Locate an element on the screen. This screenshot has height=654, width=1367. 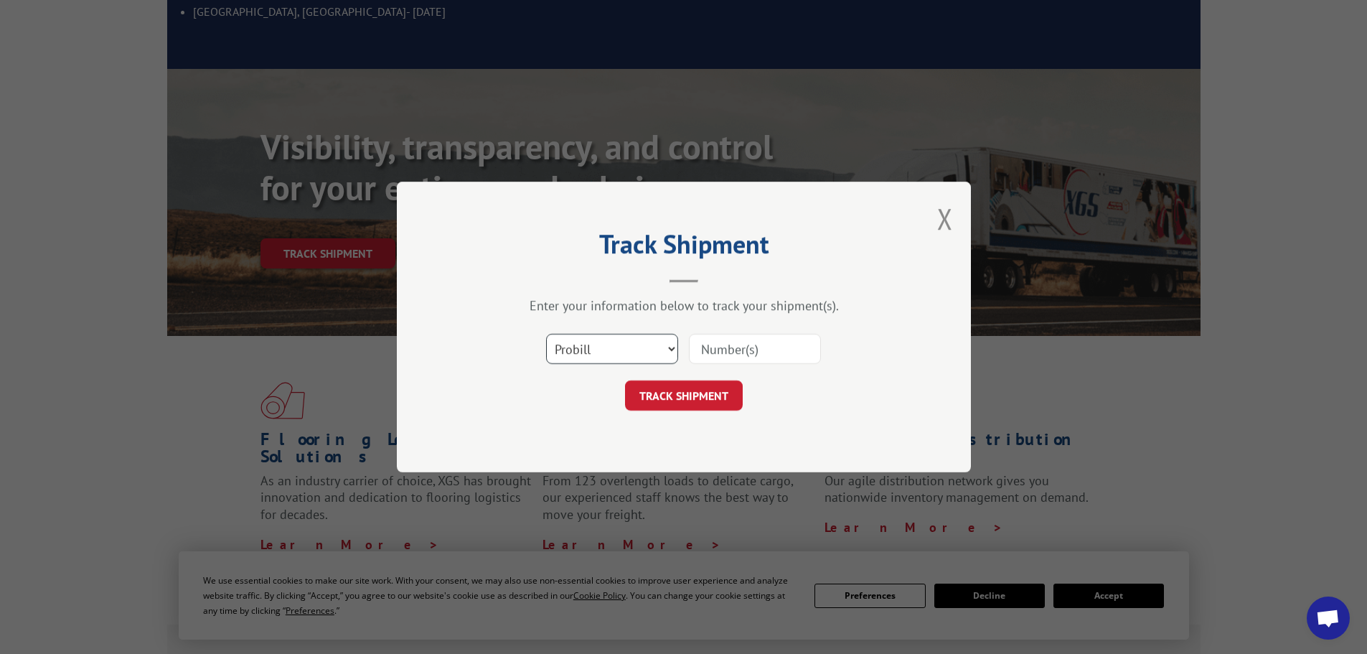
input: Number(s) is located at coordinates (755, 349).